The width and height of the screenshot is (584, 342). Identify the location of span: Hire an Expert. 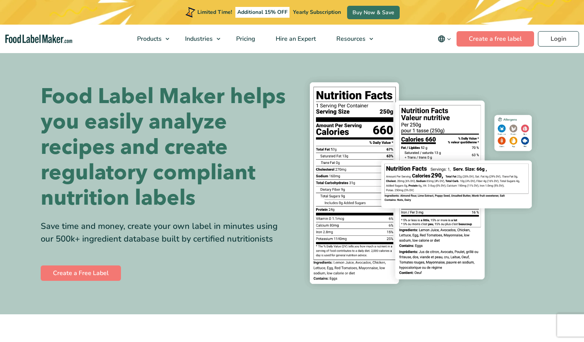
(295, 39).